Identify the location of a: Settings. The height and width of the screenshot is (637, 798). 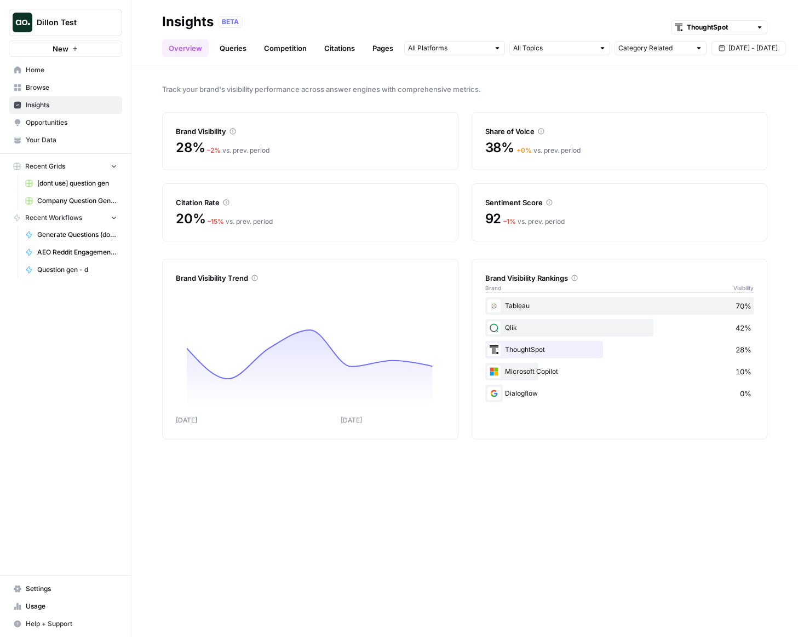
(65, 589).